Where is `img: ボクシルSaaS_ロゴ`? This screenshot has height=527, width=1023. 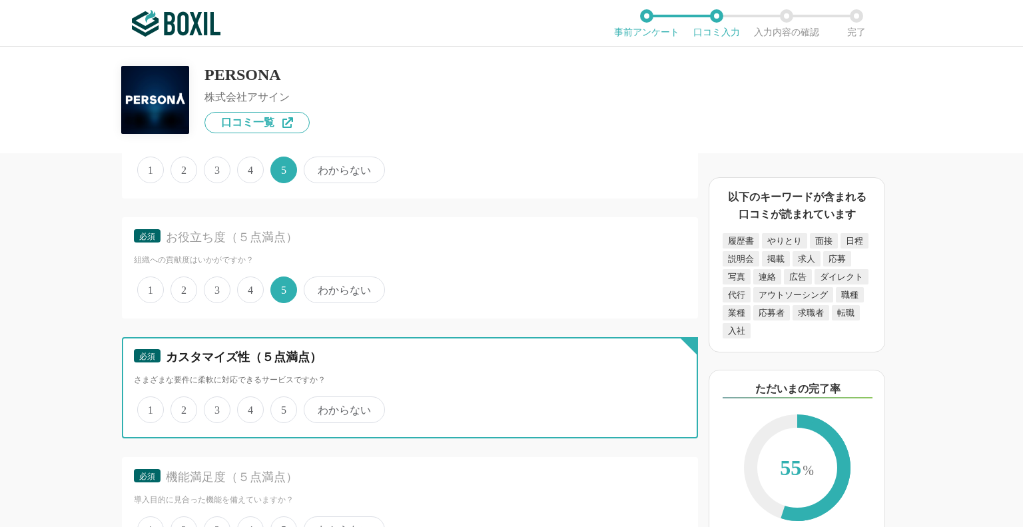
img: ボクシルSaaS_ロゴ is located at coordinates (176, 23).